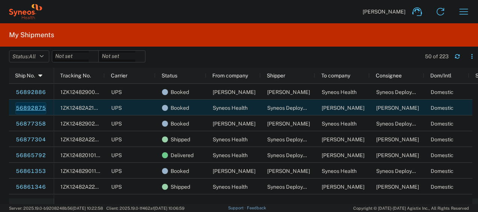 The height and width of the screenshot is (212, 478). I want to click on a: 56861346, so click(31, 187).